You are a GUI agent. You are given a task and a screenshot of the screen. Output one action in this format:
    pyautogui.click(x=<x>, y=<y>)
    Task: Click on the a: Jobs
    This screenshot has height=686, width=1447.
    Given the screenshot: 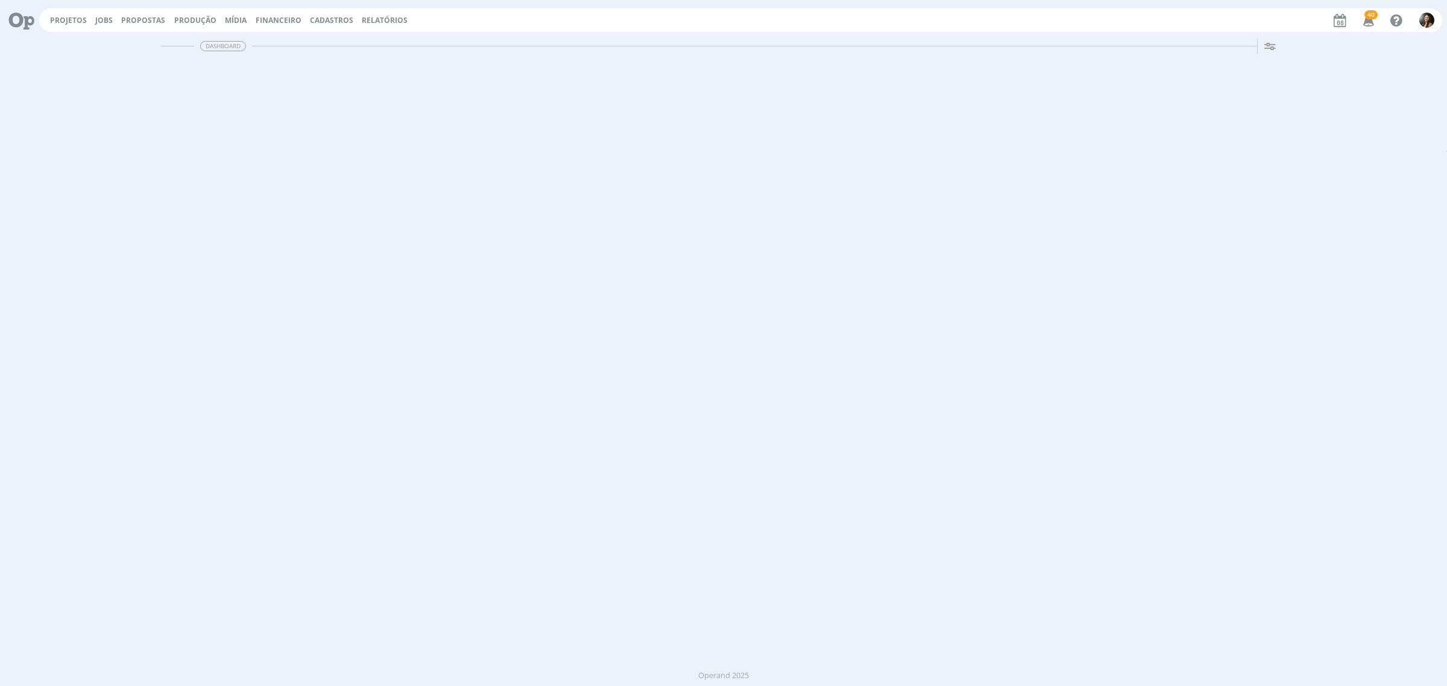 What is the action you would take?
    pyautogui.click(x=104, y=20)
    